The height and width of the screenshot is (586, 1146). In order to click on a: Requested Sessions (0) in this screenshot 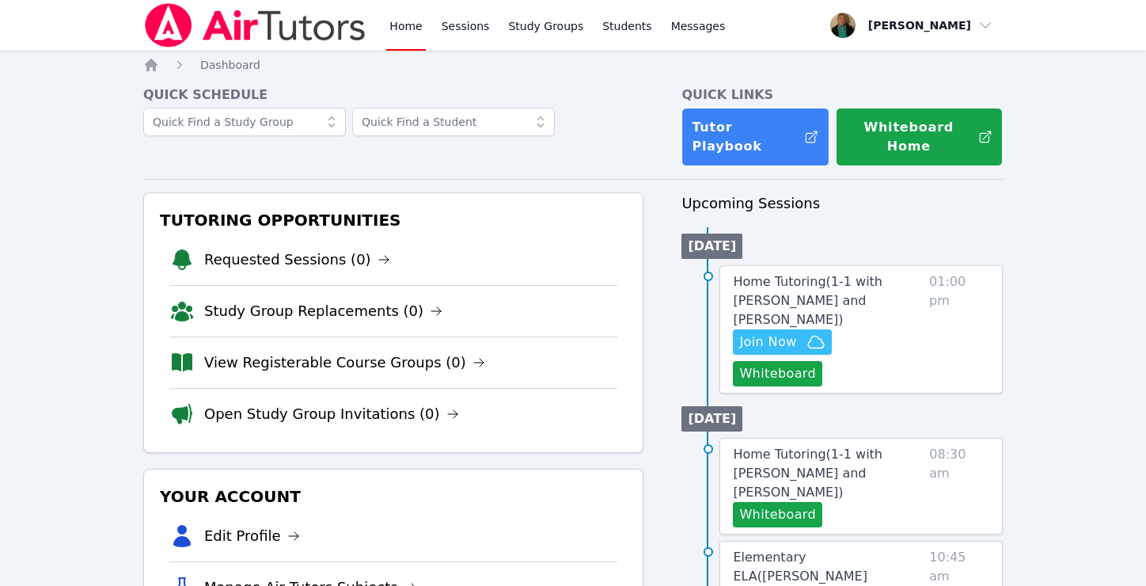, I will do `click(297, 260)`.